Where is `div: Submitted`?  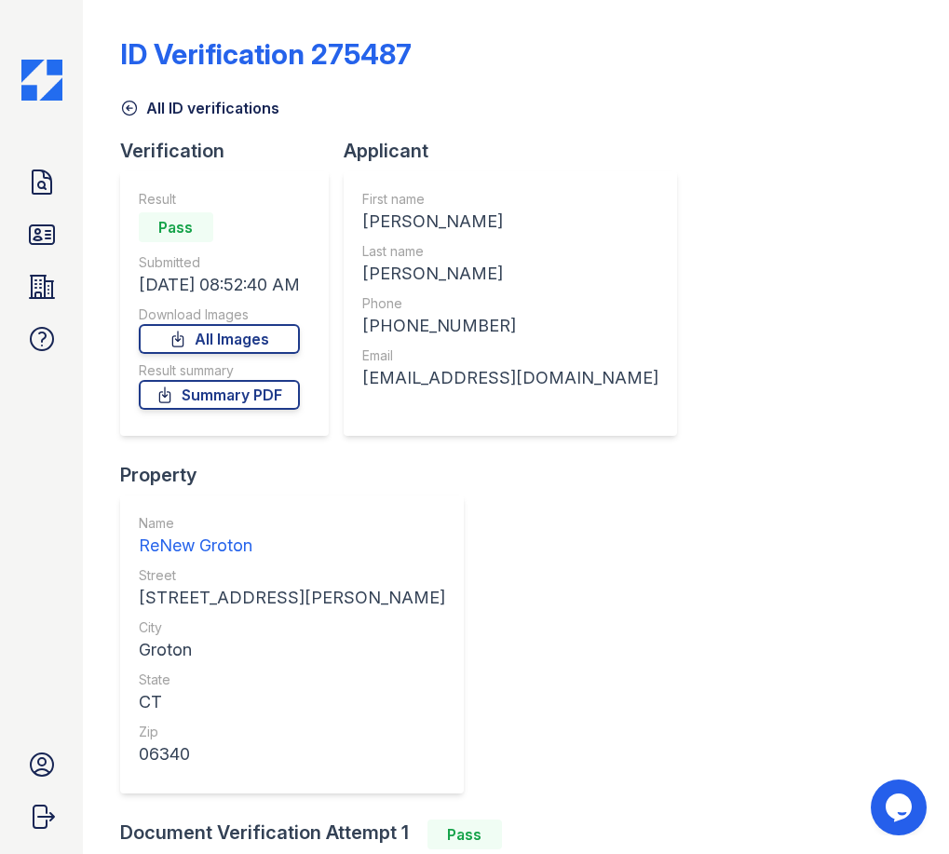 div: Submitted is located at coordinates (219, 263).